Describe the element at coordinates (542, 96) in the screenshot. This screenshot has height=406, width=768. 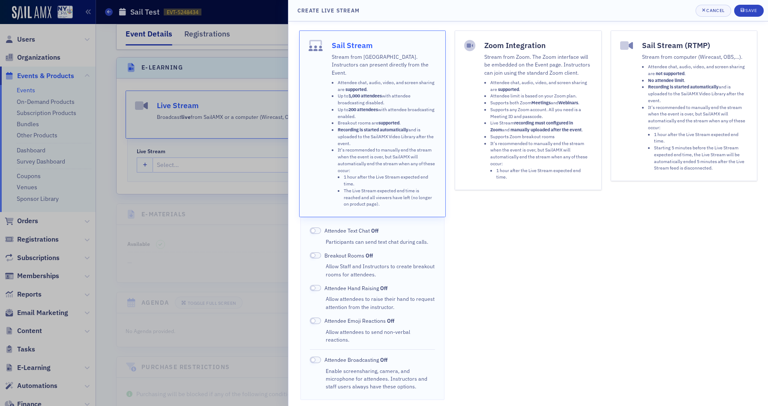
I see `li: Attendee limit is based on your Zoom plan.` at that location.